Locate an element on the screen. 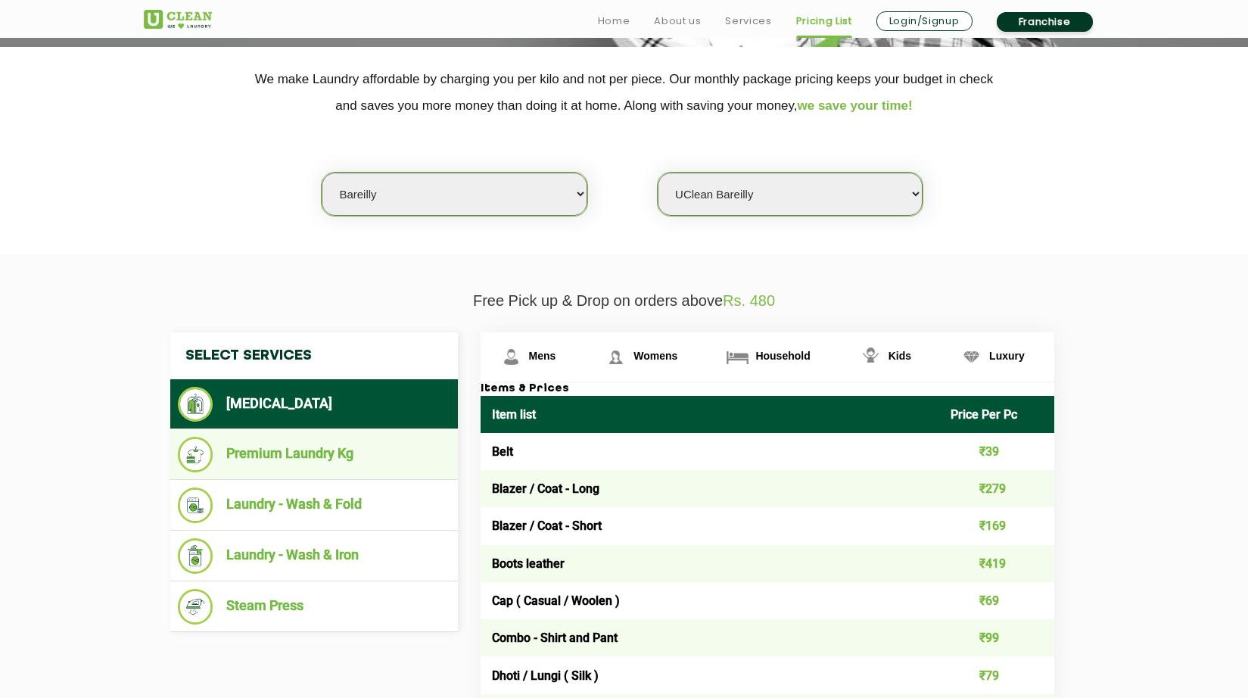 Image resolution: width=1248 pixels, height=698 pixels. li: Premium Laundry Kg is located at coordinates (314, 454).